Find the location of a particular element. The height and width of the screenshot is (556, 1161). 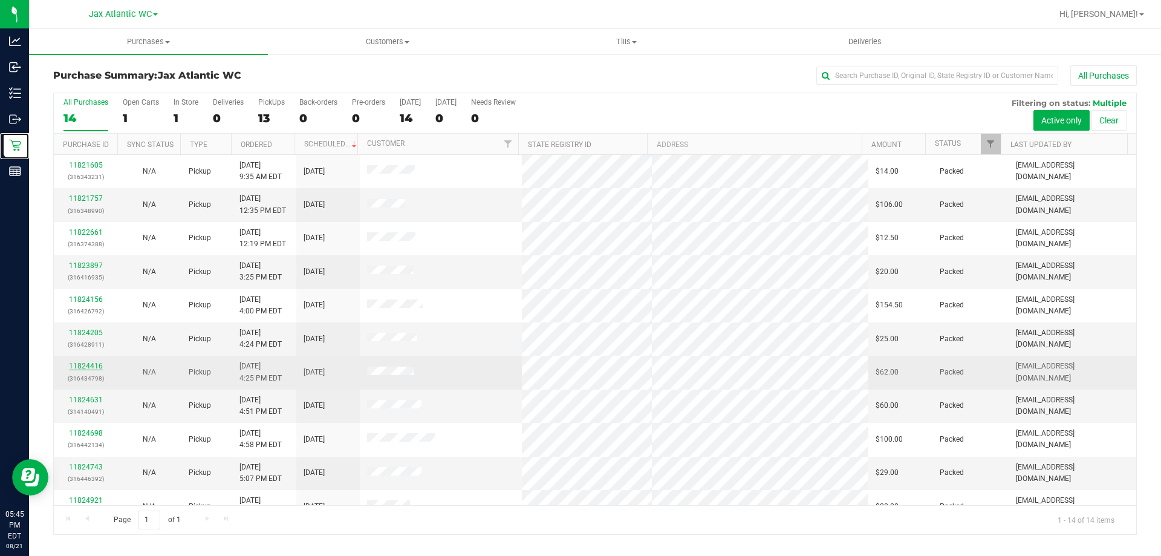

inline-svg: Reports is located at coordinates (15, 171).